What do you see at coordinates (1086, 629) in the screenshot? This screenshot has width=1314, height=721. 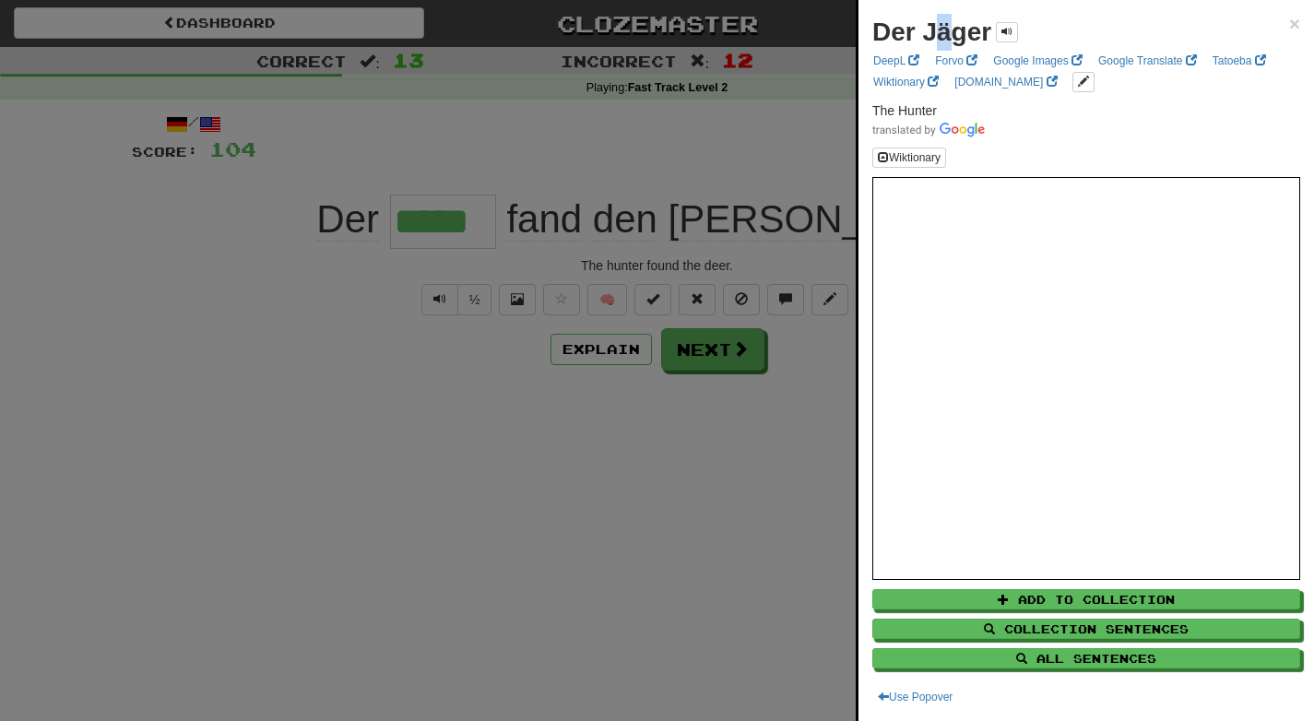 I see `button: Collection Sentences` at bounding box center [1086, 629].